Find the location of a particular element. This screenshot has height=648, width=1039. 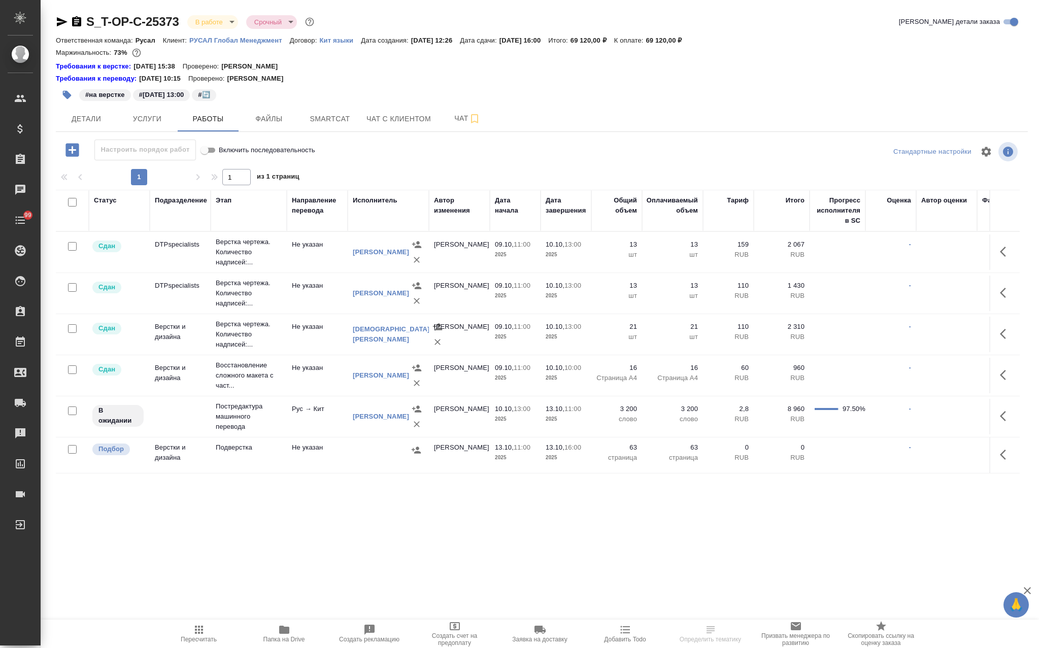

span: Заявка на доставку is located at coordinates (539, 639).